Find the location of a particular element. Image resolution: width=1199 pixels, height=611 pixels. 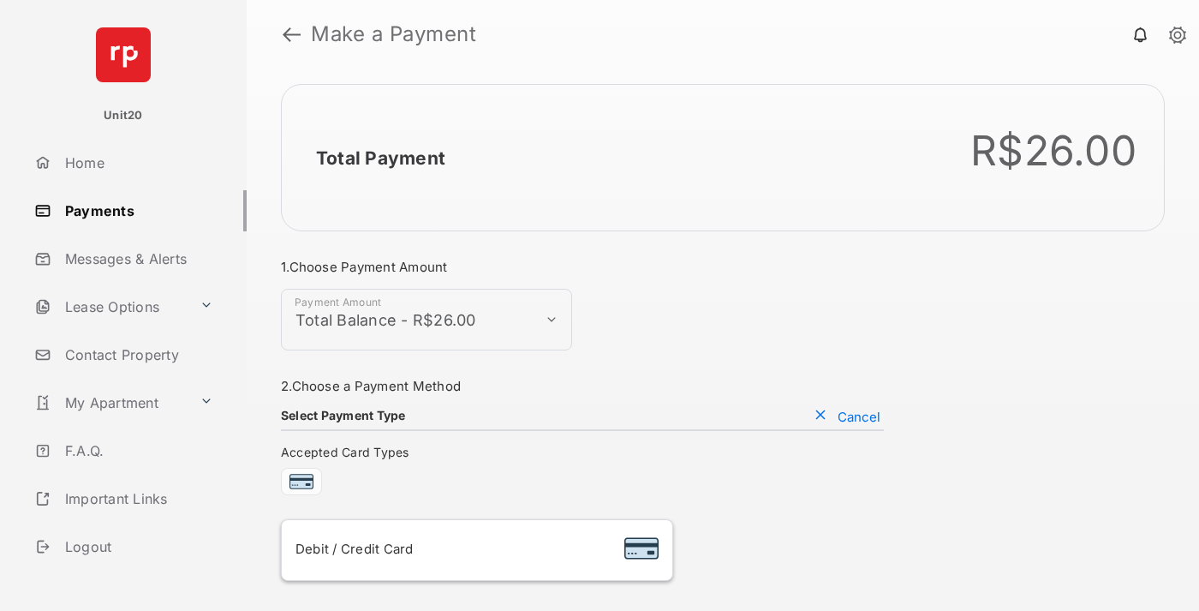

h4: Select Payment Type is located at coordinates (343, 414).